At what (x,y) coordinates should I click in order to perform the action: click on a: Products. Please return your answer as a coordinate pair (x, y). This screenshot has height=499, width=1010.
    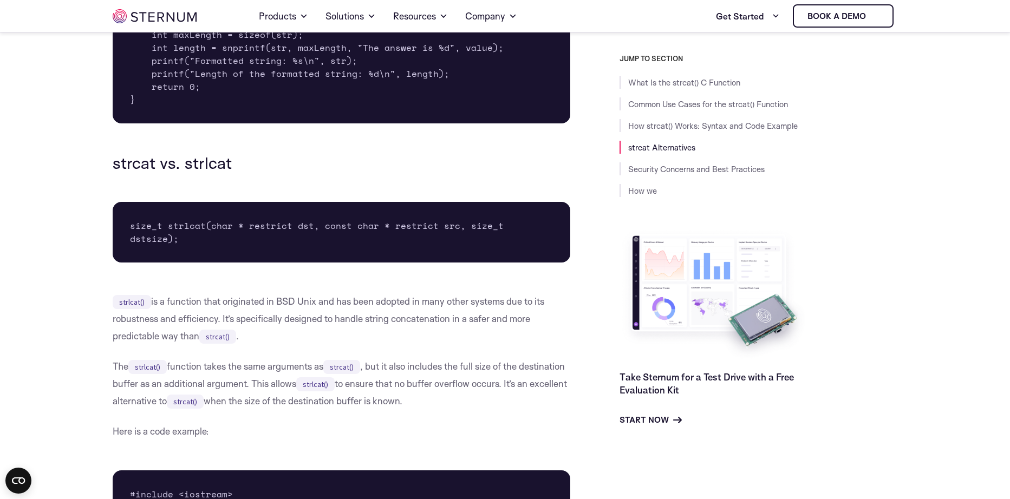
    Looking at the image, I should click on (283, 16).